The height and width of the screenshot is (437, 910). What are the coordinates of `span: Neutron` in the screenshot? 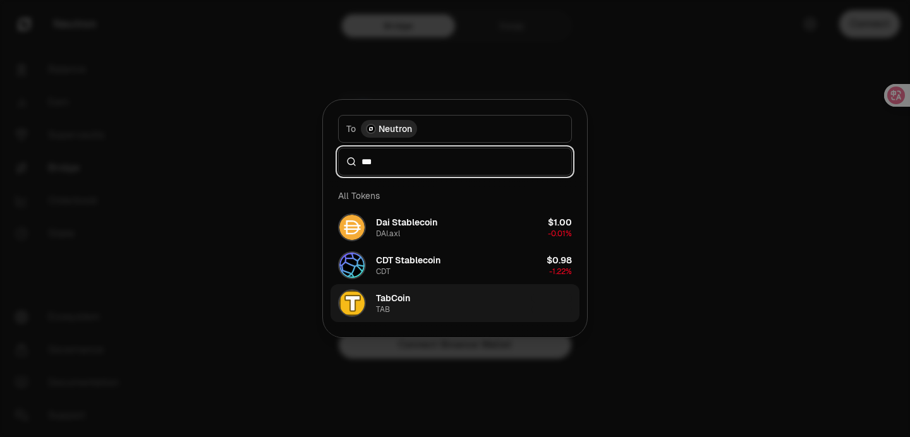 It's located at (395, 129).